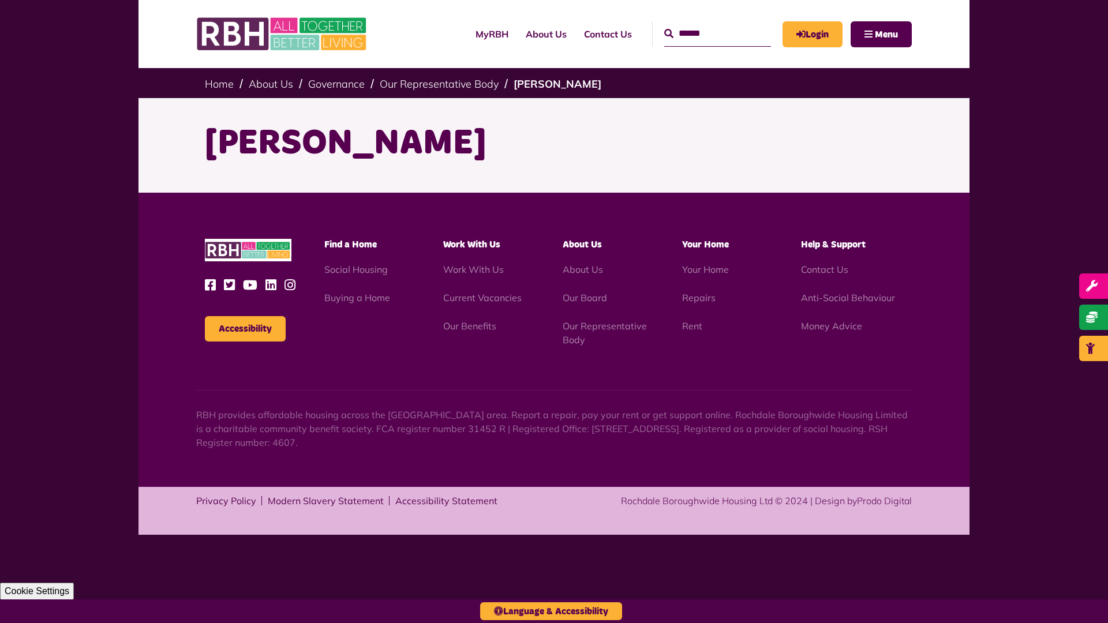 Image resolution: width=1108 pixels, height=623 pixels. What do you see at coordinates (356, 270) in the screenshot?
I see `a: Social Housing` at bounding box center [356, 270].